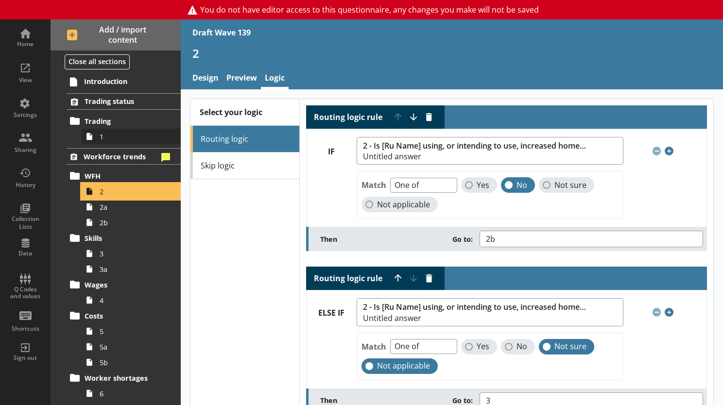 The image size is (723, 405). I want to click on div: View, so click(25, 80).